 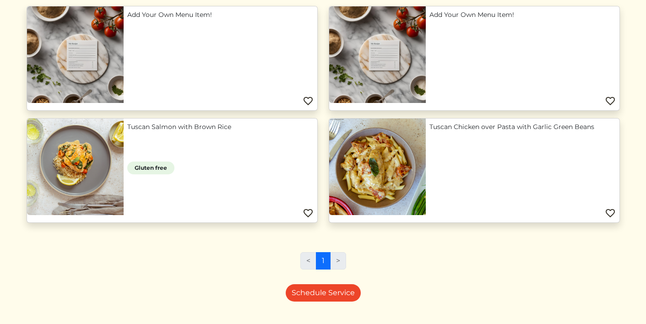 I want to click on a: 1, so click(x=323, y=261).